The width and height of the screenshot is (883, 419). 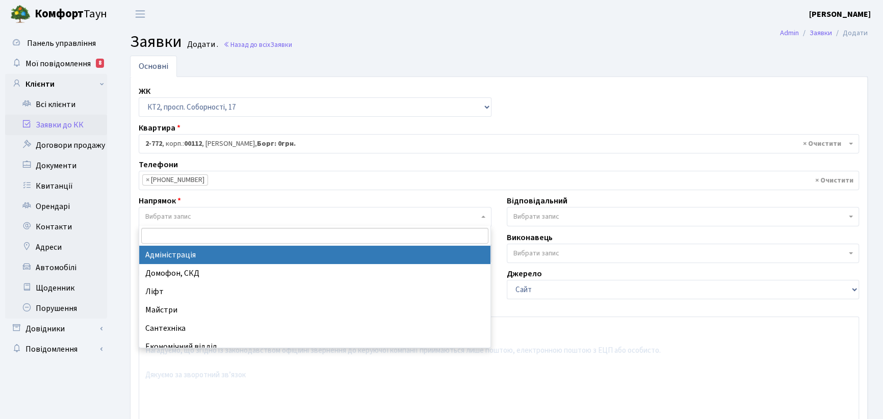 I want to click on label: Відповідальний, so click(x=537, y=201).